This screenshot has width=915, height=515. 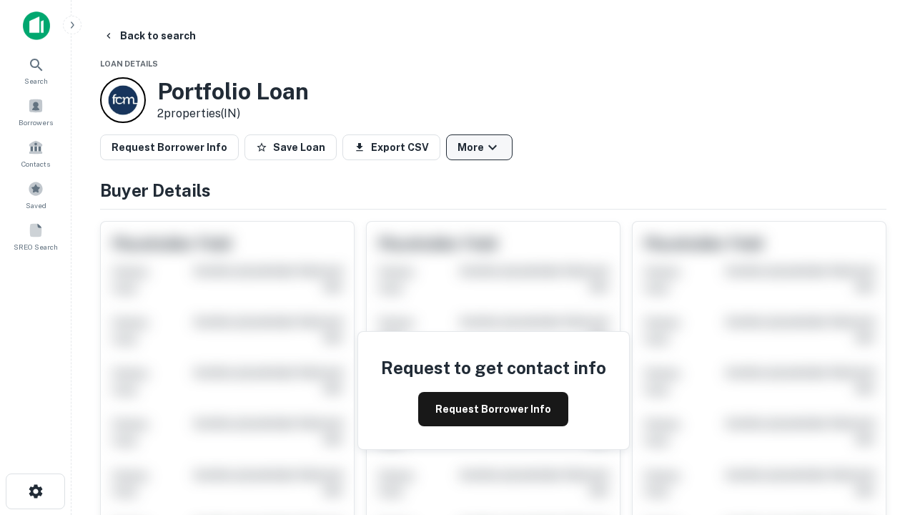 What do you see at coordinates (36, 112) in the screenshot?
I see `a: Borrowers` at bounding box center [36, 112].